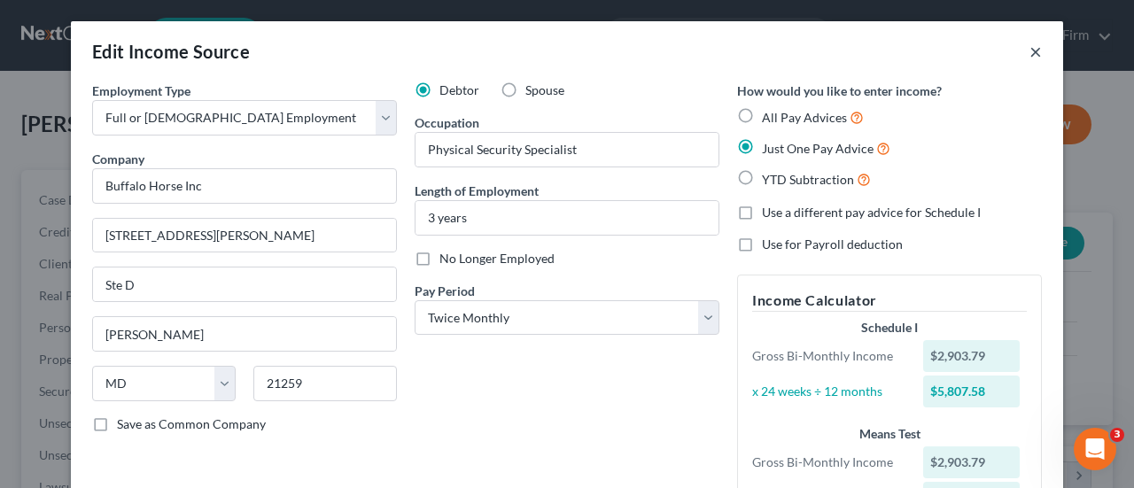 The width and height of the screenshot is (1134, 488). What do you see at coordinates (446, 122) in the screenshot?
I see `label: Occupation` at bounding box center [446, 122].